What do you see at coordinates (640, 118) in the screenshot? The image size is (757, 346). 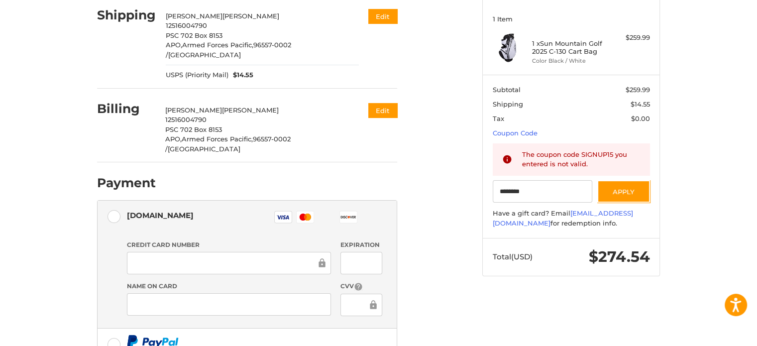 I see `span: $0.00` at bounding box center [640, 118].